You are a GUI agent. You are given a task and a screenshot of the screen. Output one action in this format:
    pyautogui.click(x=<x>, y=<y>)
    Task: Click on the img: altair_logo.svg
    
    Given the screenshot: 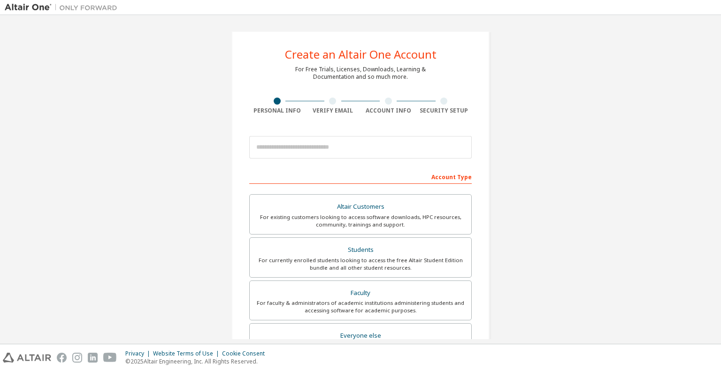 What is the action you would take?
    pyautogui.click(x=27, y=358)
    